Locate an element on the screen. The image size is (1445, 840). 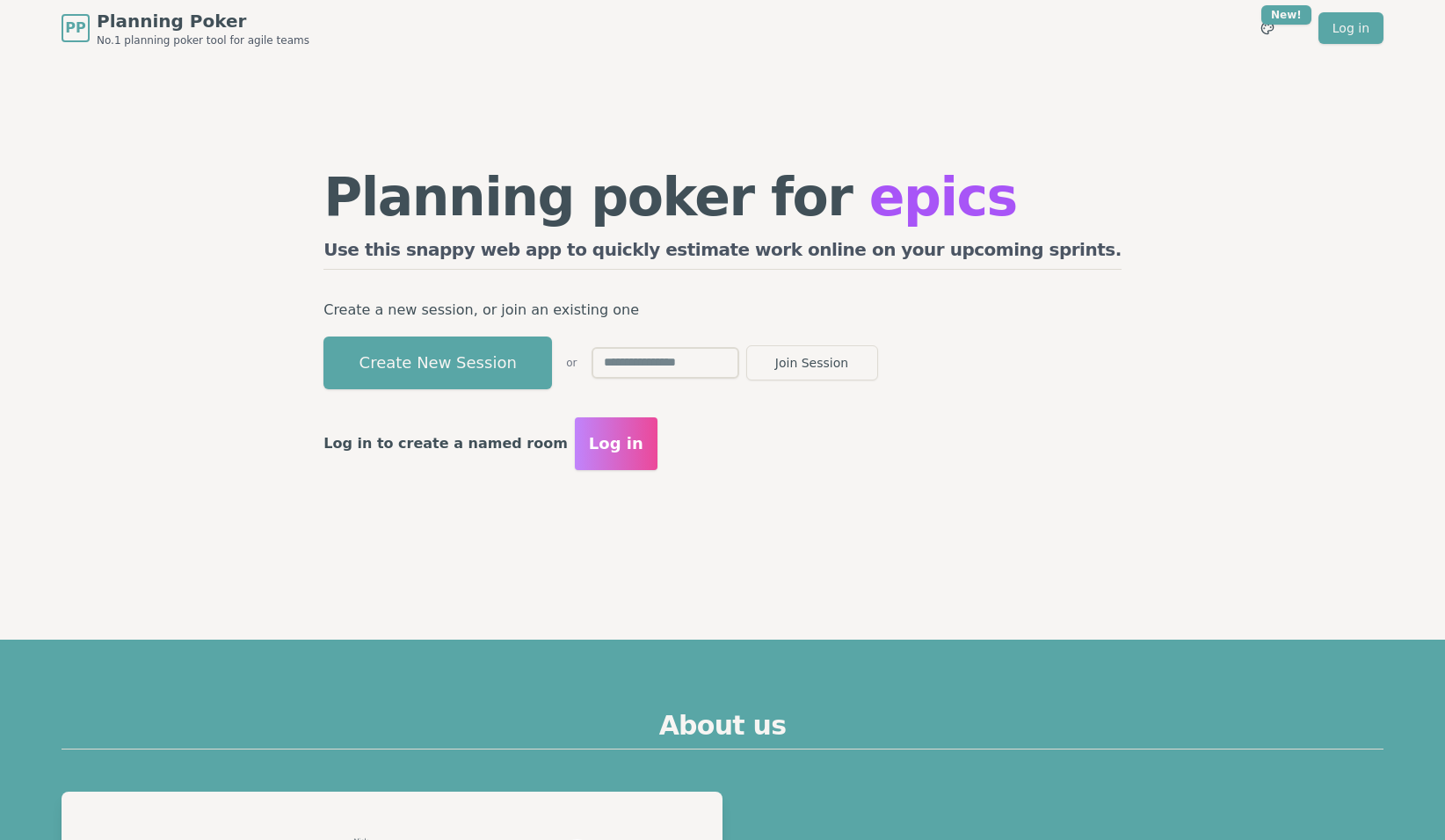
span: or is located at coordinates (571, 363).